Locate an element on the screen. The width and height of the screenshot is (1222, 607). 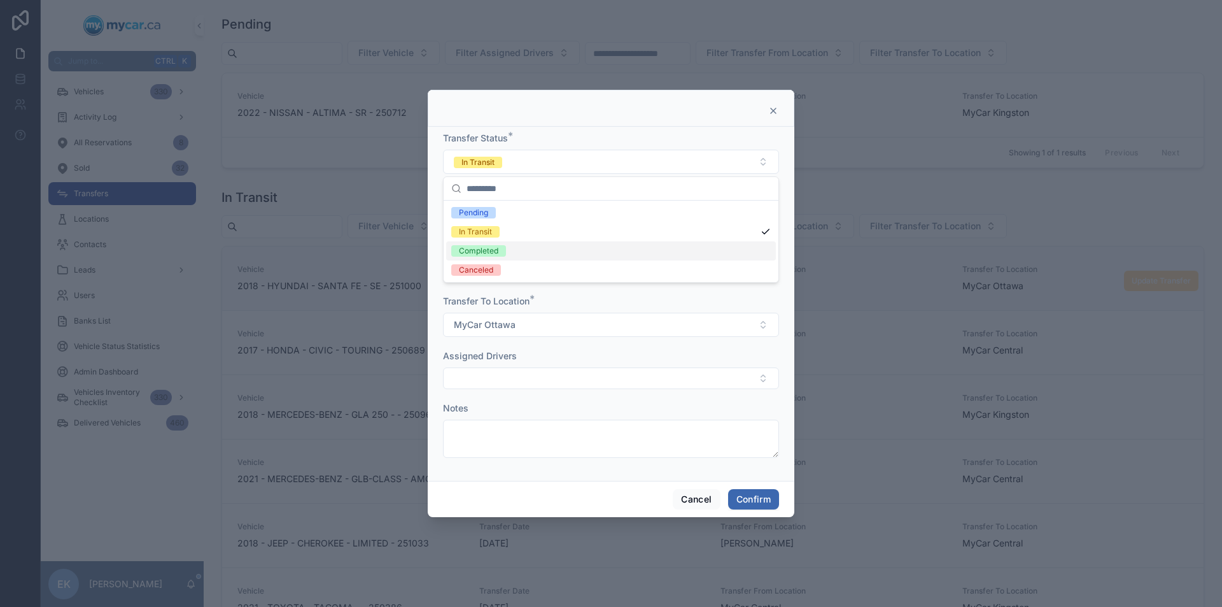
div: Pending is located at coordinates (474, 213).